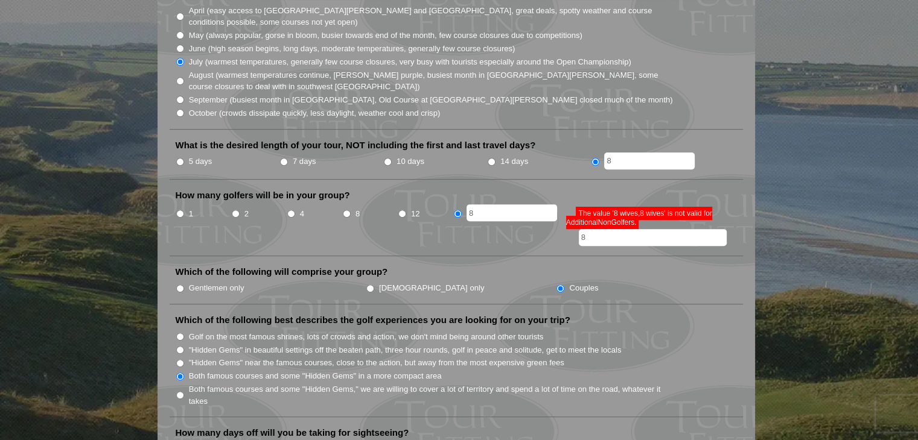 The height and width of the screenshot is (440, 918). What do you see at coordinates (652, 238) in the screenshot?
I see `input: Additional non-golfers? Please specify #` at bounding box center [652, 238].